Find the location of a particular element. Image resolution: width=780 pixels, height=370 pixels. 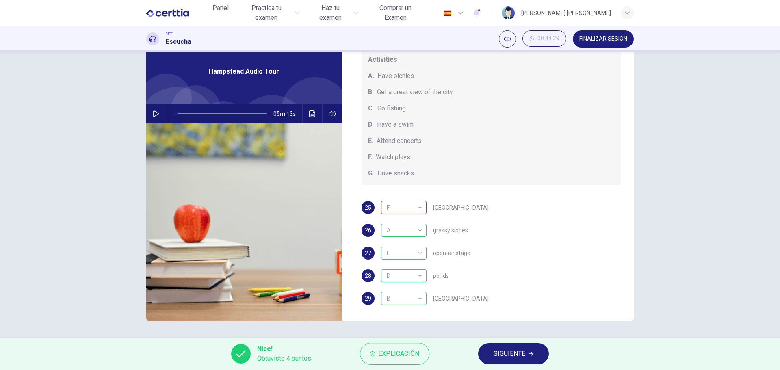

span: Have picnics is located at coordinates (396, 76).